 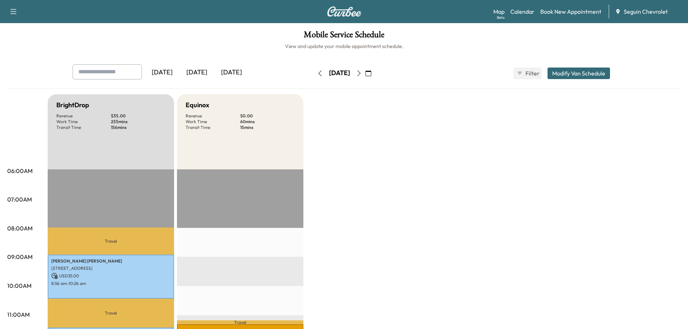 I want to click on p: 156 mins, so click(x=138, y=127).